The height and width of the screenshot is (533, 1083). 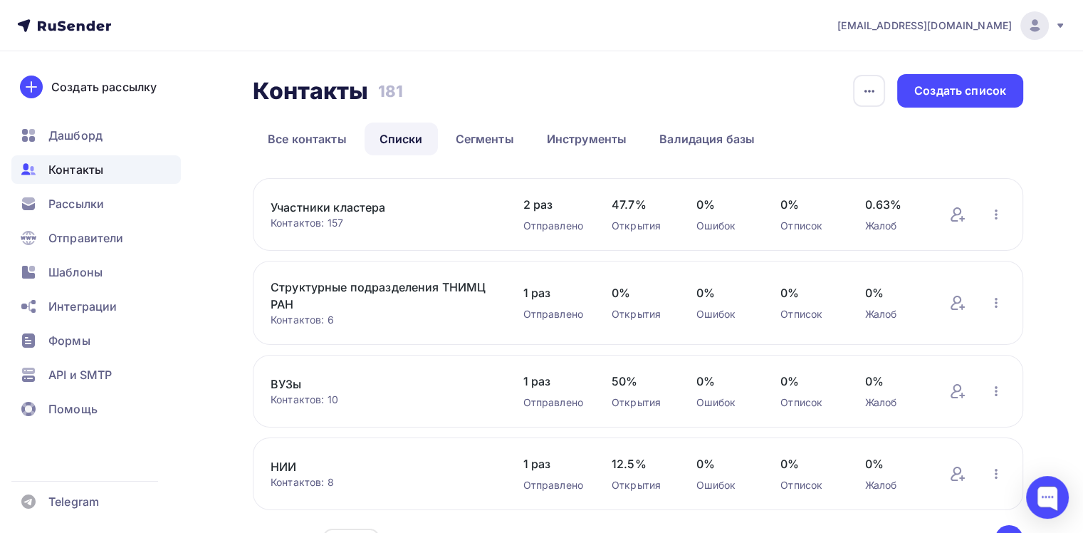 What do you see at coordinates (104, 87) in the screenshot?
I see `div: Создать рассылку` at bounding box center [104, 87].